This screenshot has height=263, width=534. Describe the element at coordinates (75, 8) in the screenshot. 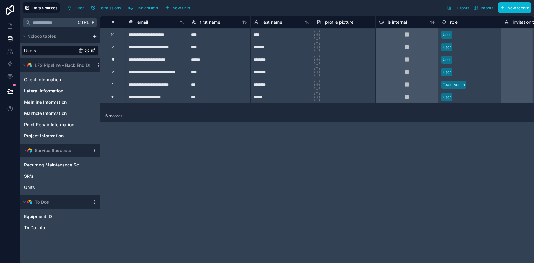

I see `button: Filter` at that location.